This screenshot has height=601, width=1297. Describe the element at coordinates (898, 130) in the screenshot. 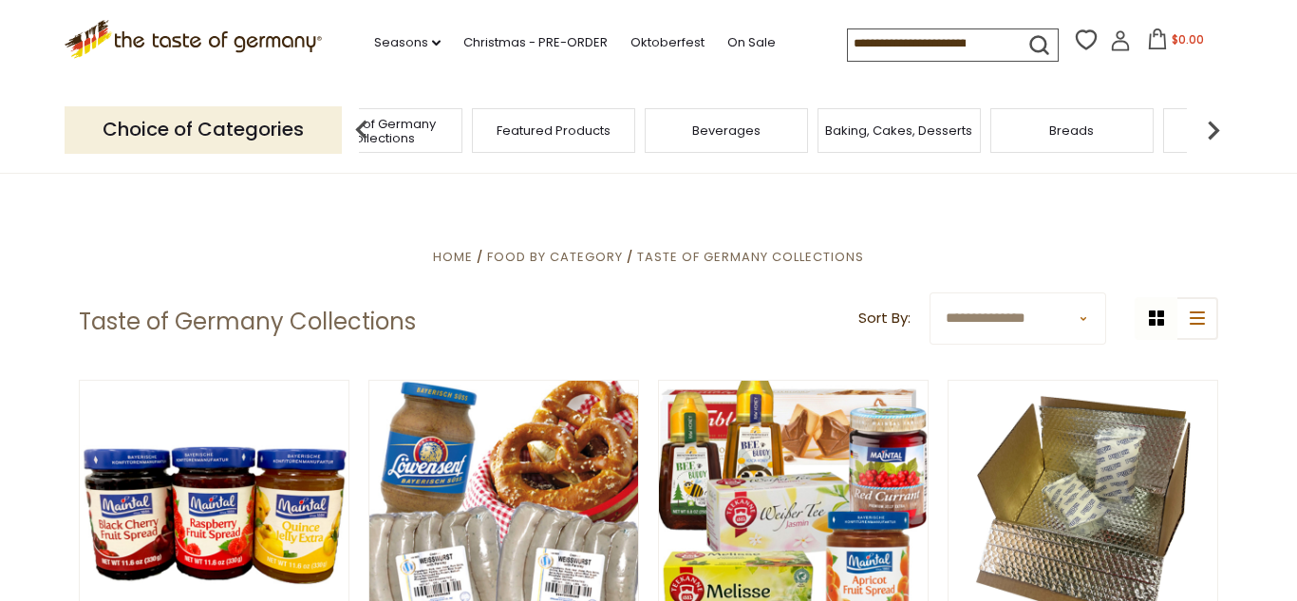

I see `a: Baking, Cakes, Desserts` at that location.